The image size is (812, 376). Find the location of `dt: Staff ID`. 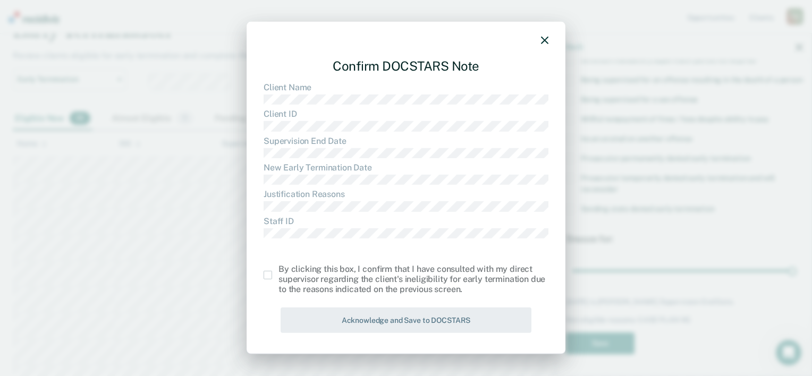

dt: Staff ID is located at coordinates (406, 221).